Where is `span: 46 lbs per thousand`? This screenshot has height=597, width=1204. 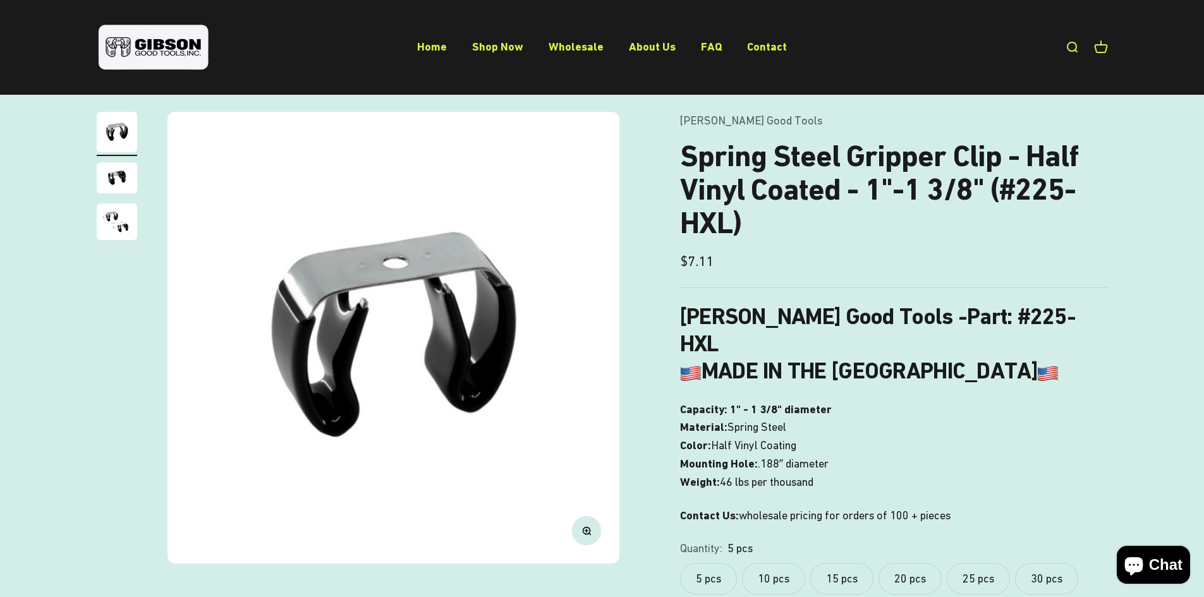 span: 46 lbs per thousand is located at coordinates (766, 482).